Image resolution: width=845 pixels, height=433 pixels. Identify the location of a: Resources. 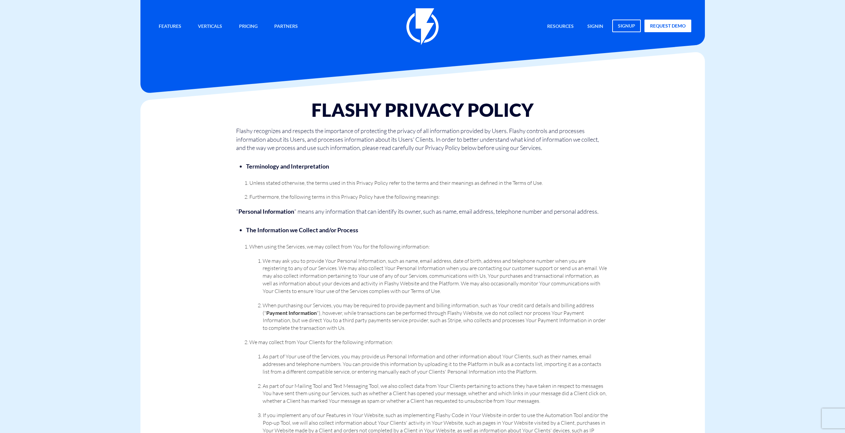
(560, 27).